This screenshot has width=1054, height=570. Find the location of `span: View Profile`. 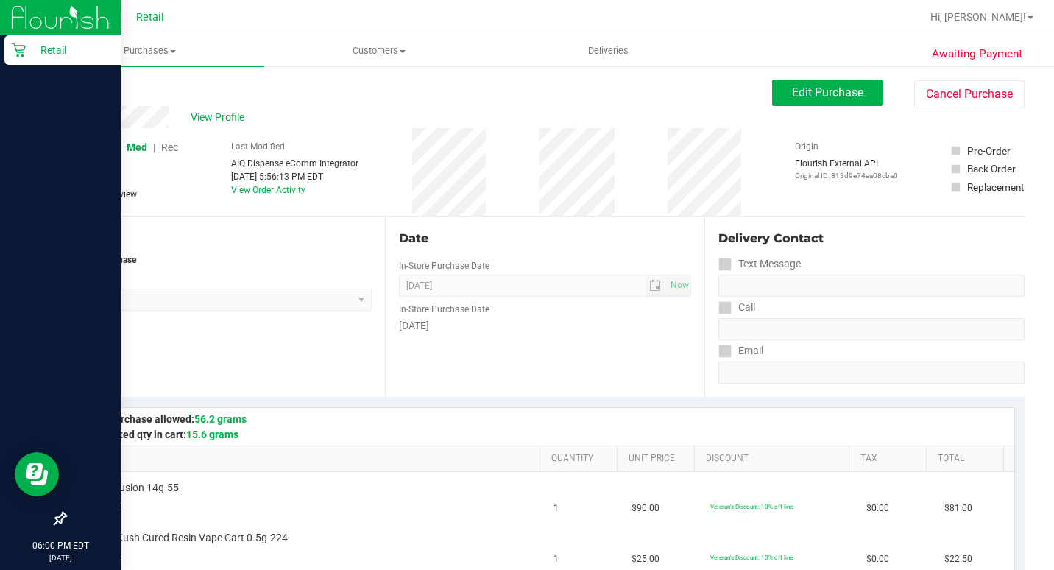

span: View Profile is located at coordinates (220, 117).